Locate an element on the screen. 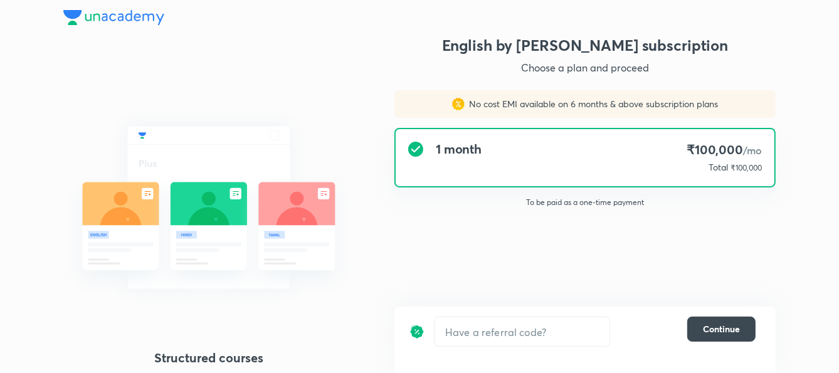 The height and width of the screenshot is (373, 839). h4: Structured courses is located at coordinates (209, 358).